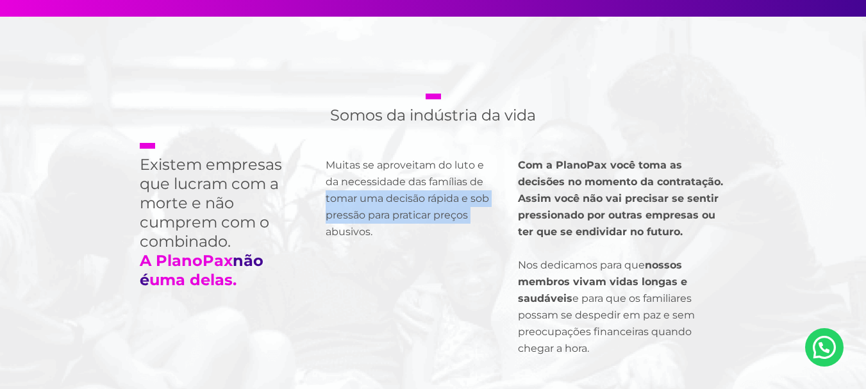 Image resolution: width=866 pixels, height=389 pixels. Describe the element at coordinates (409, 199) in the screenshot. I see `p: Muitas se aproveitam do luto e da necessidade das famílias de tomar uma decisão rápida e sob pres...` at that location.